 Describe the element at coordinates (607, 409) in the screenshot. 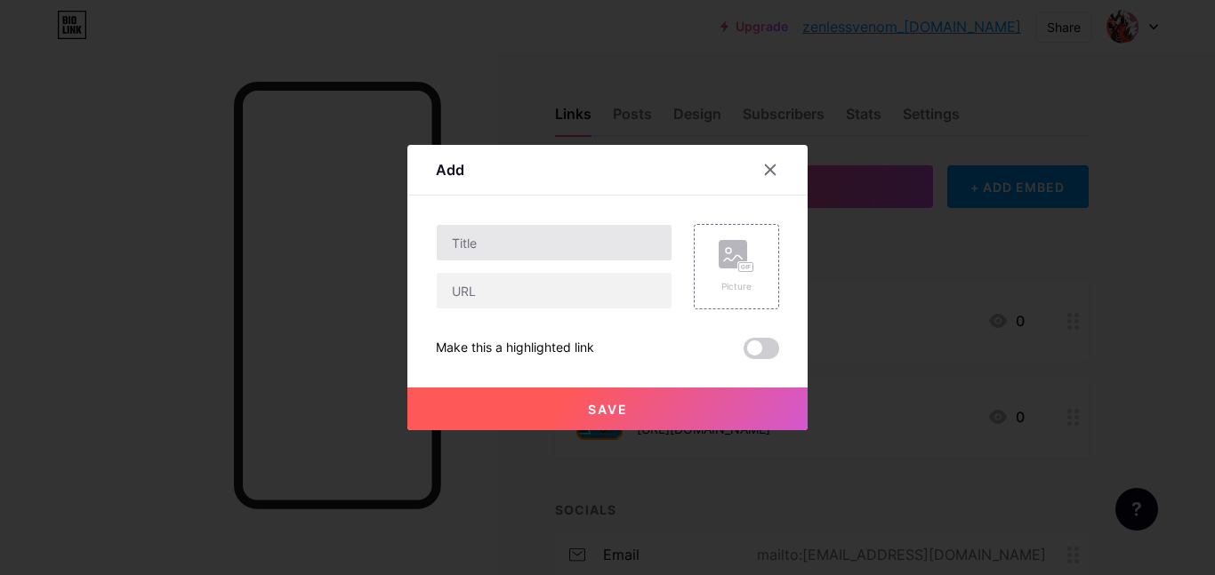

I see `span: Save` at that location.